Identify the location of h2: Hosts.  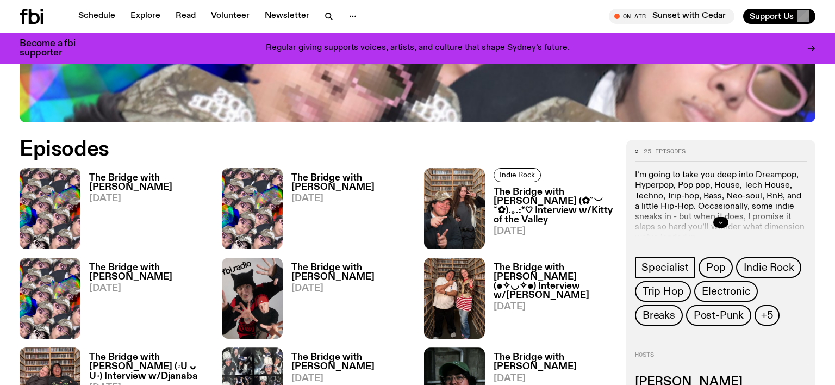
(721, 358).